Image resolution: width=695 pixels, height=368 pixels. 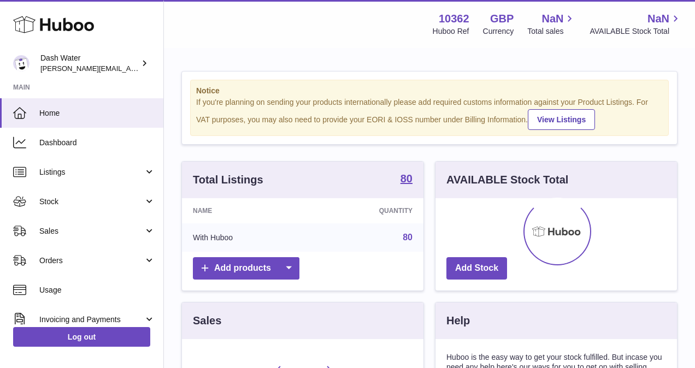 What do you see at coordinates (366, 211) in the screenshot?
I see `th: Quantity` at bounding box center [366, 211].